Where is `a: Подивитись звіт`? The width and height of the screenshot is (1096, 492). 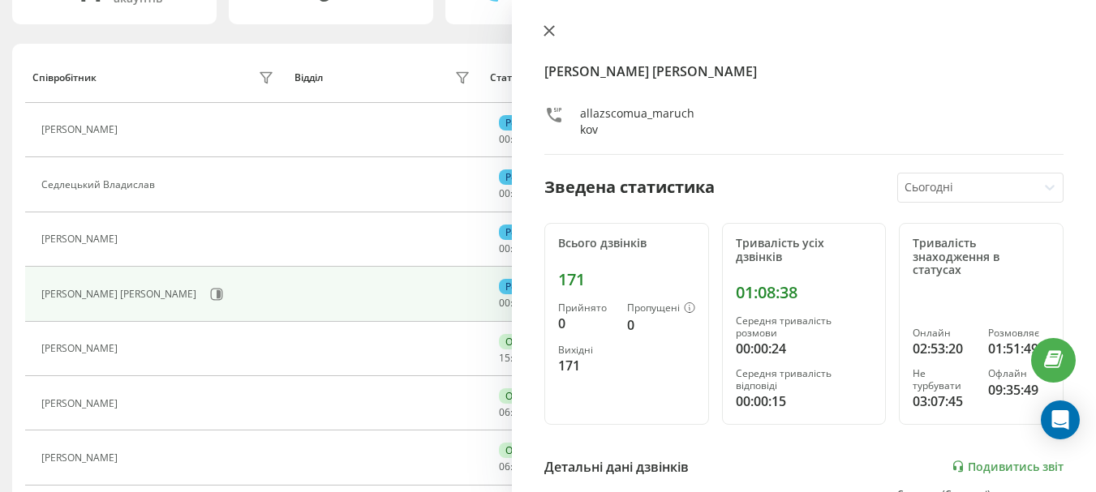 a: Подивитись звіт is located at coordinates (1008, 466).